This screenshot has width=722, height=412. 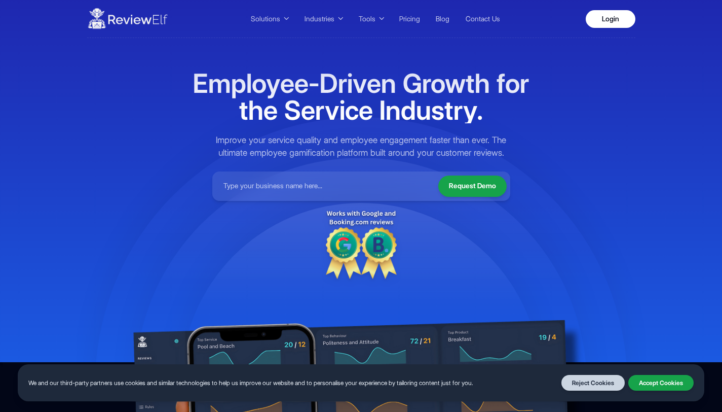 I want to click on input: Type your business name here..., so click(x=323, y=186).